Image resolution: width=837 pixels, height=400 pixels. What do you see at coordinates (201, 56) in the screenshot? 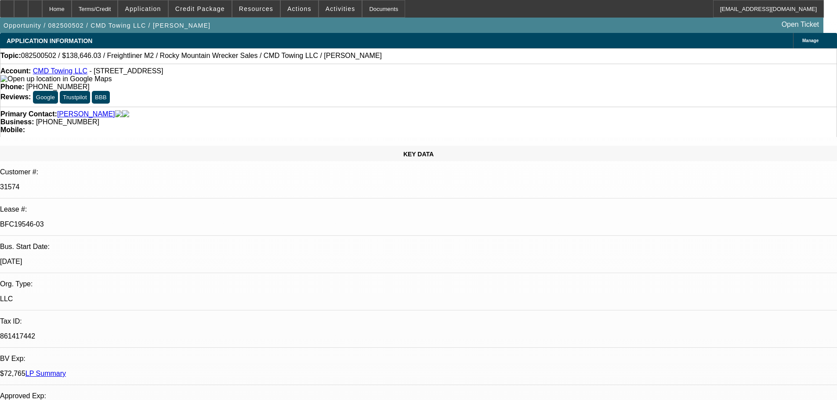
I see `span: 082500502 / $138,646.03 / Freightliner M2 / Rocky Mountain Wrecker Sales / CMD Towing LLC / [PERS...` at bounding box center [201, 56].